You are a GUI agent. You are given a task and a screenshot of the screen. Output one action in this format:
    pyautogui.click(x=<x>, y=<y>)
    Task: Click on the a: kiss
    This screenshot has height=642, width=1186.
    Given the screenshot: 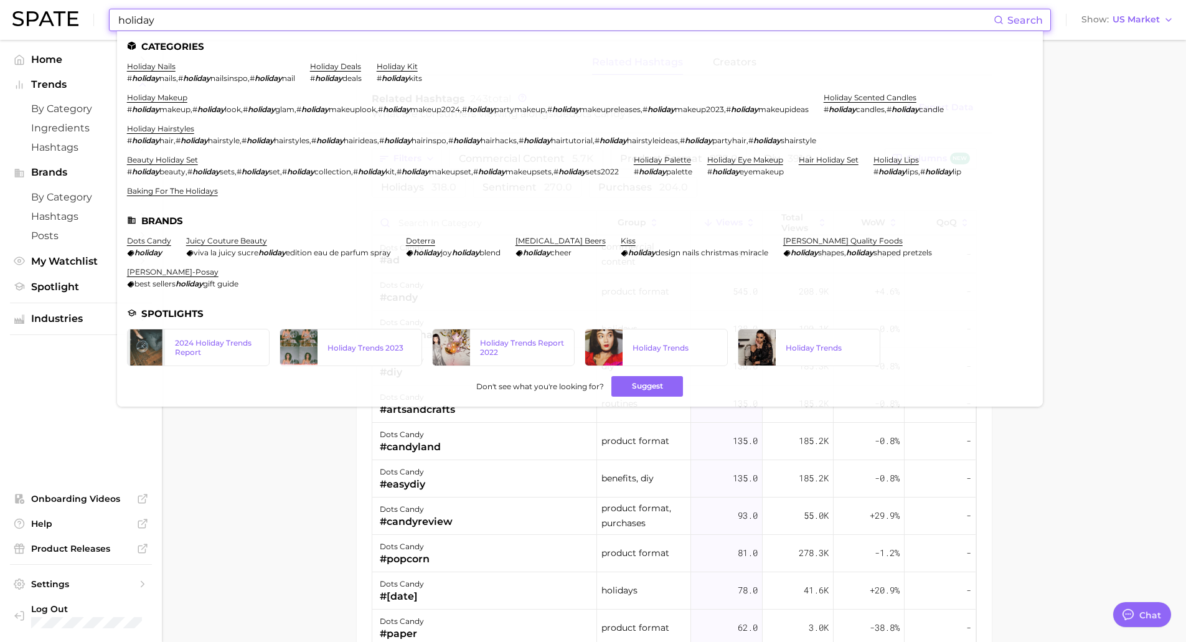 What is the action you would take?
    pyautogui.click(x=628, y=240)
    